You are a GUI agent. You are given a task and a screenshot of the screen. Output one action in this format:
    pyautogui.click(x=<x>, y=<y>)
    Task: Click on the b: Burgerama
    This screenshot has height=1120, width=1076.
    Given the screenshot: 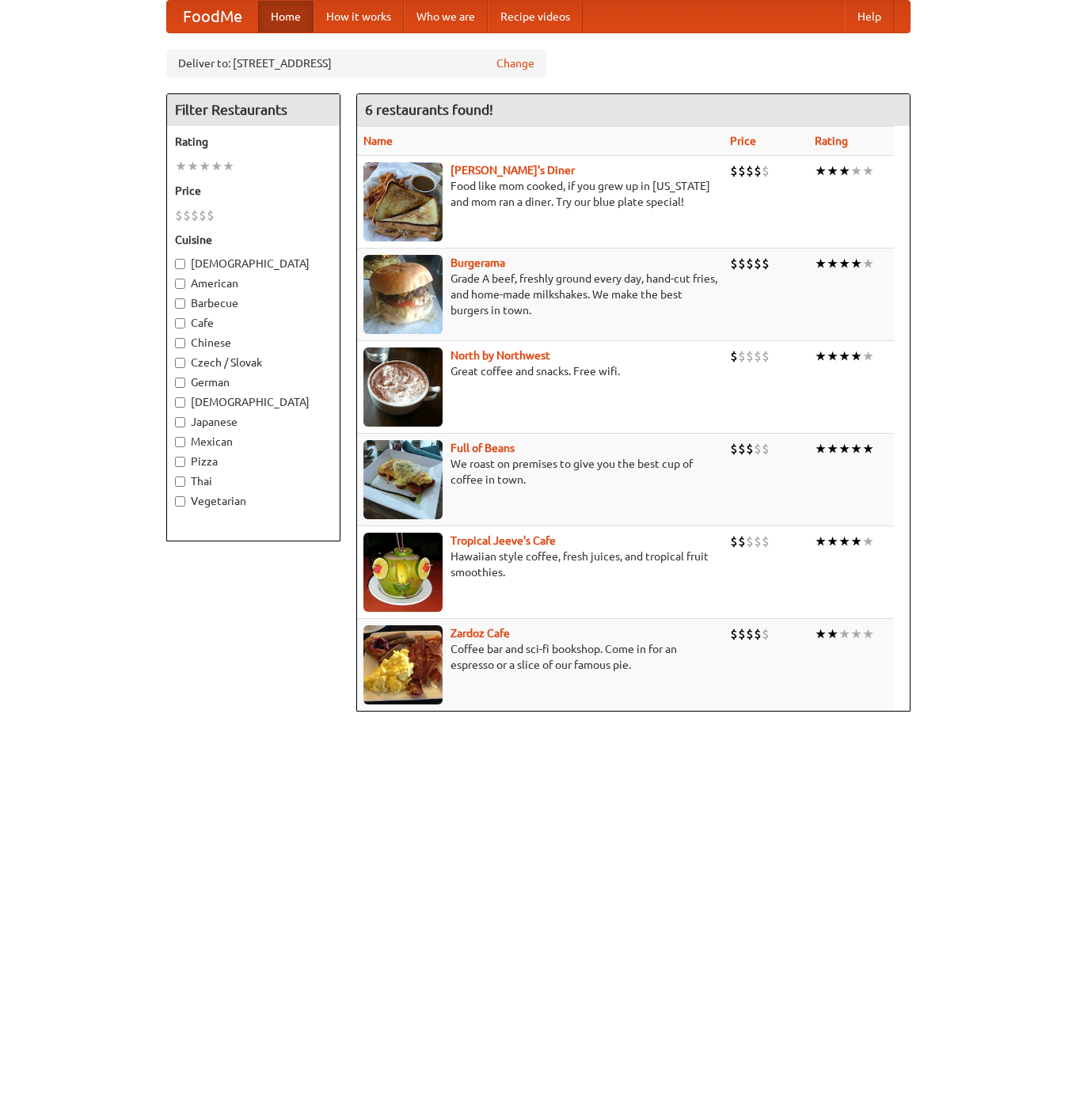 What is the action you would take?
    pyautogui.click(x=477, y=263)
    